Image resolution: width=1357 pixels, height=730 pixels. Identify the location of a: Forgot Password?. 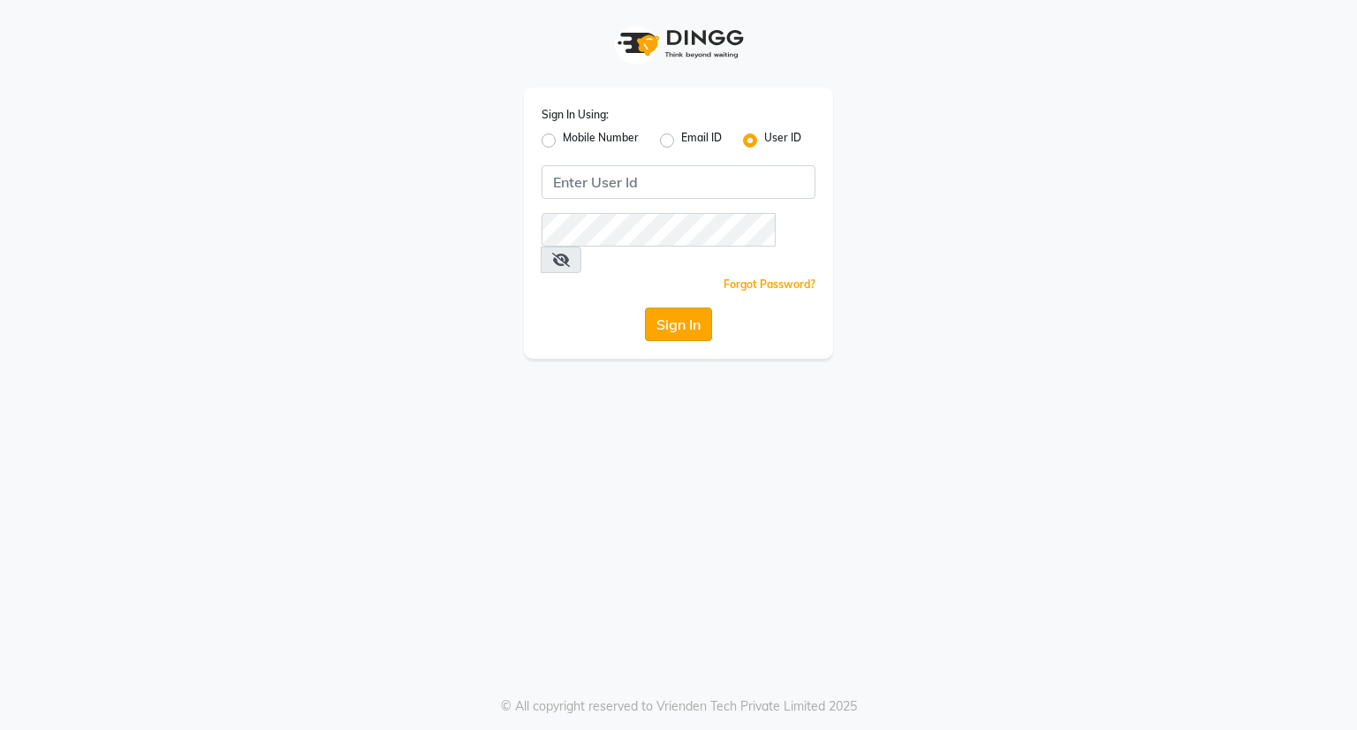
(770, 284).